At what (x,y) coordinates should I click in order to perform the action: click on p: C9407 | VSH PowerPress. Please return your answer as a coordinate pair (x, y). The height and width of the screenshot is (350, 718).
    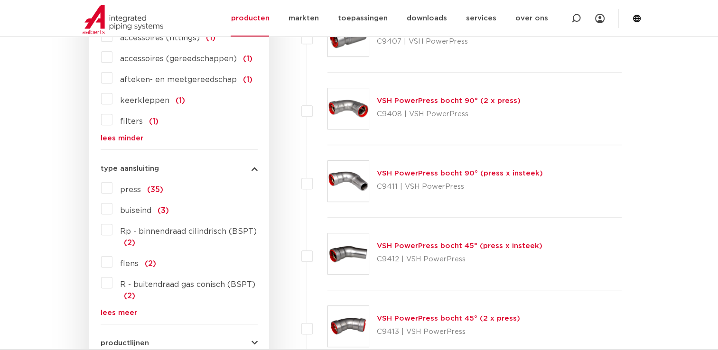
    Looking at the image, I should click on (474, 42).